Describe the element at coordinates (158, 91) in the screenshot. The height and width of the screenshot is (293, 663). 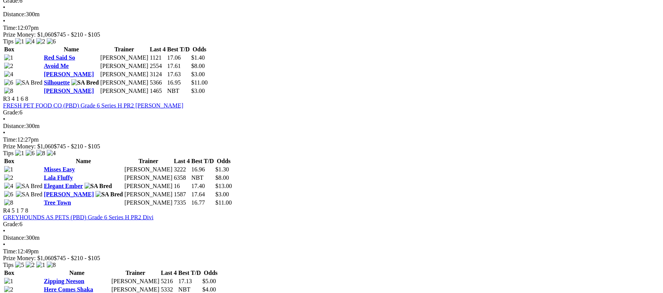
I see `td: 1465` at that location.